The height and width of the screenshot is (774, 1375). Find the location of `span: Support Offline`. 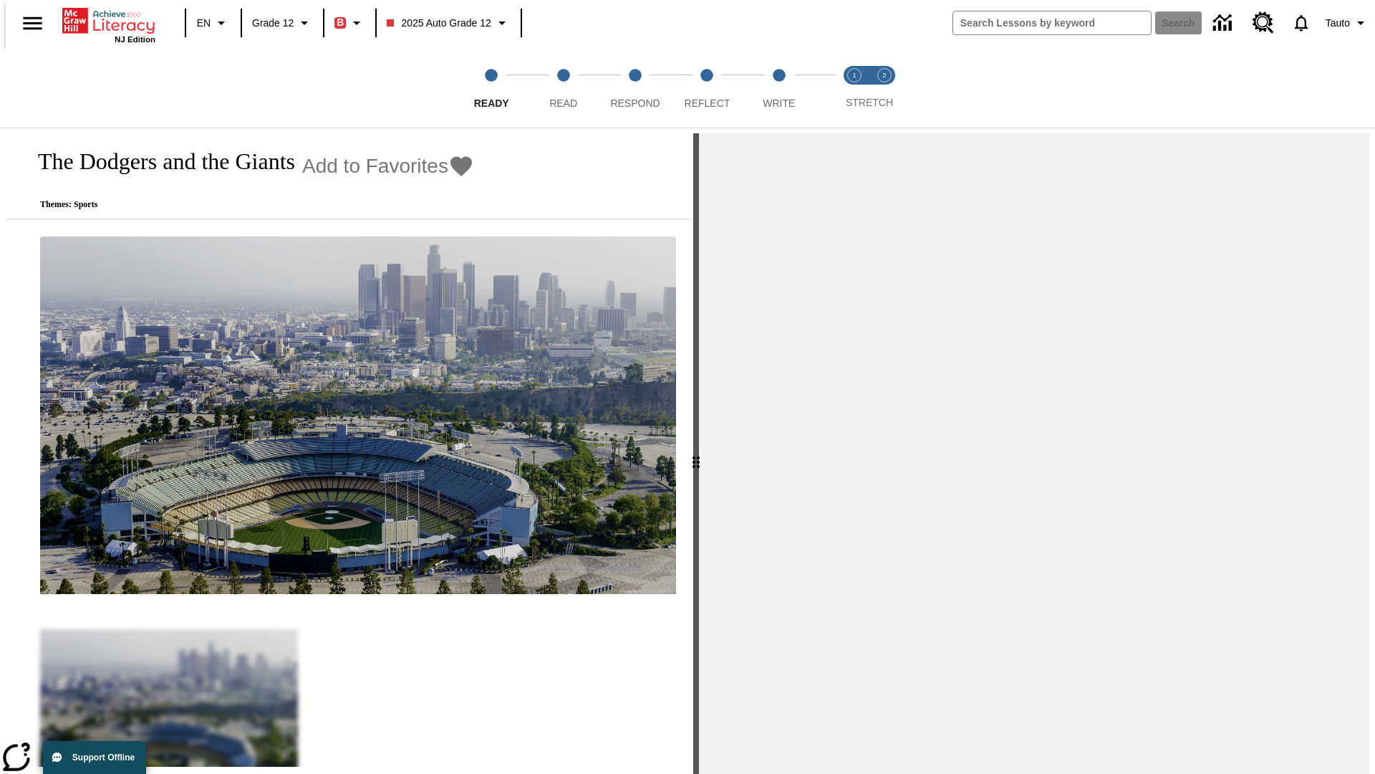

span: Support Offline is located at coordinates (103, 757).